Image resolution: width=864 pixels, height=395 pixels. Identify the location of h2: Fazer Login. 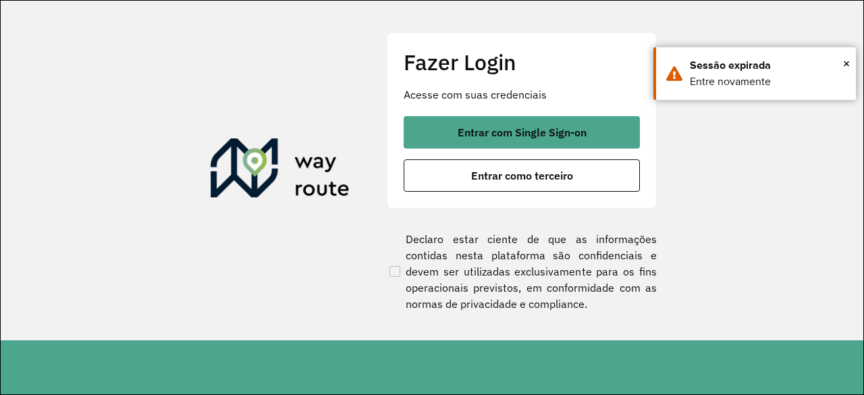
(522, 62).